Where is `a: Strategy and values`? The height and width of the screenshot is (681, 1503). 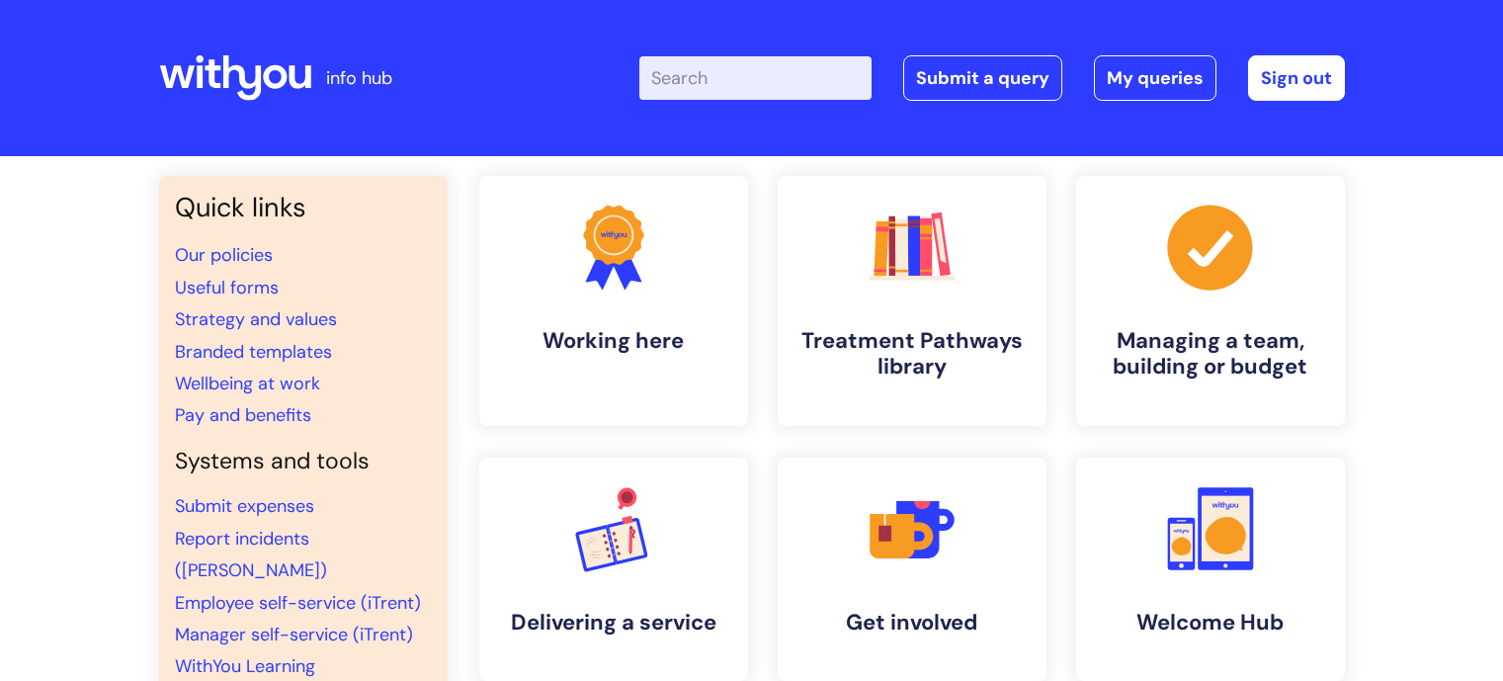
a: Strategy and values is located at coordinates (256, 319).